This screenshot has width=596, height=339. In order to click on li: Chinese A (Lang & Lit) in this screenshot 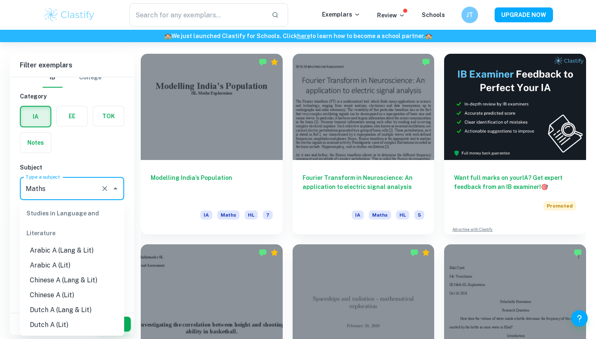, I will do `click(72, 280)`.